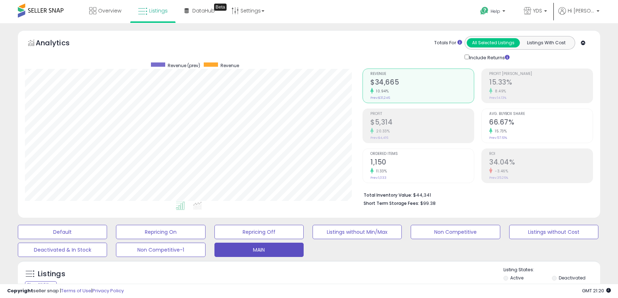 Image resolution: width=618 pixels, height=298 pixels. I want to click on small: 10.94%, so click(381, 91).